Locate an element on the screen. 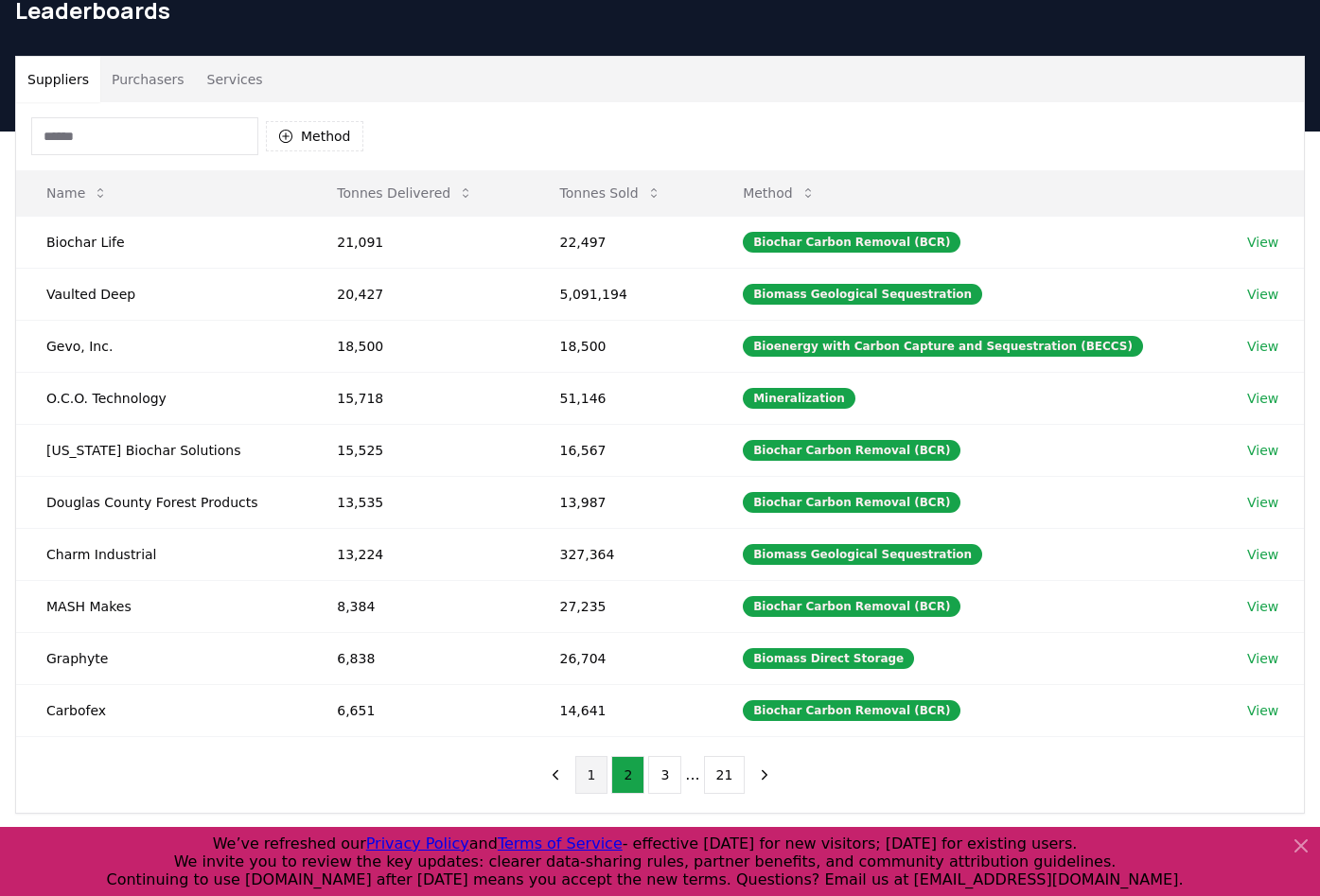 The image size is (1320, 896). button: Tonnes Delivered is located at coordinates (405, 193).